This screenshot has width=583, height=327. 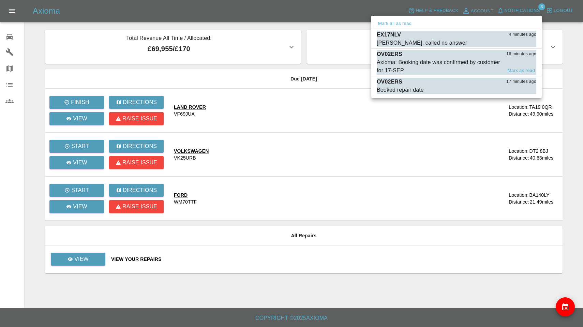 What do you see at coordinates (395, 24) in the screenshot?
I see `button: Mark all as read` at bounding box center [395, 24].